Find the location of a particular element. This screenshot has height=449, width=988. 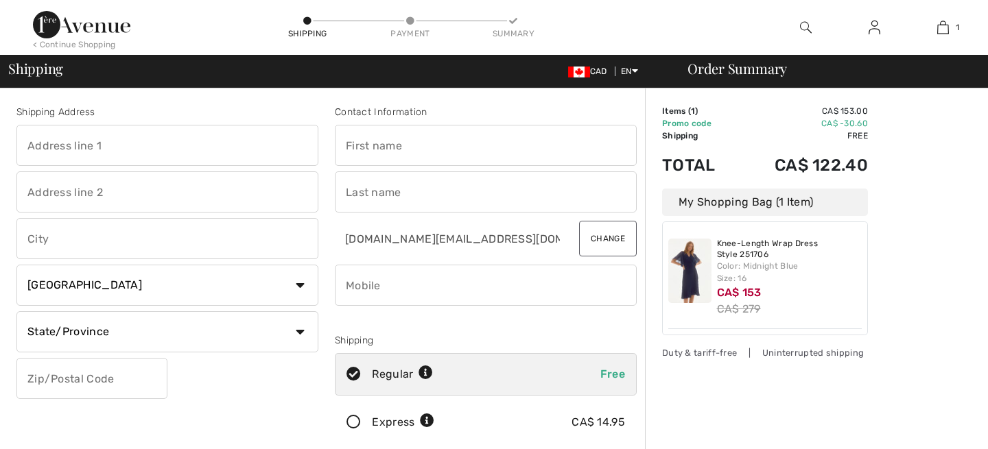

td: Shipping is located at coordinates (699, 136).